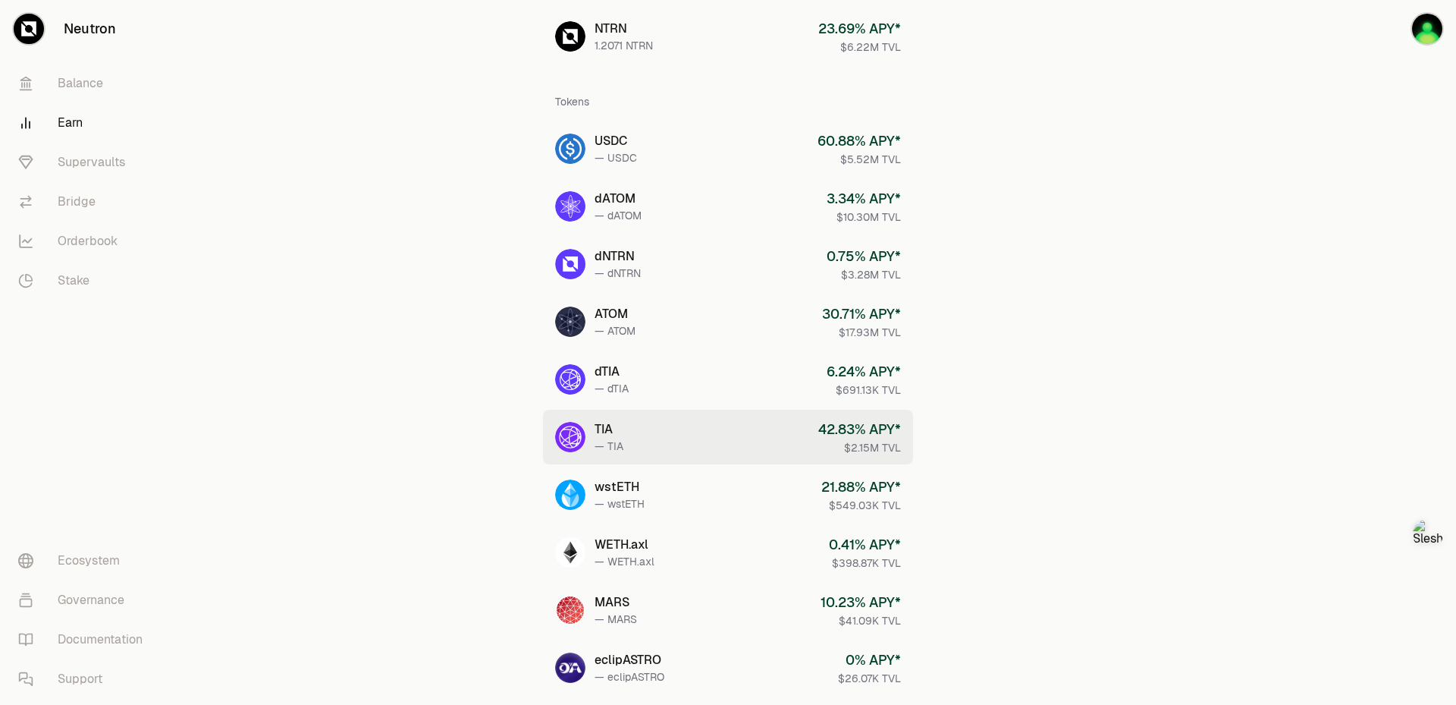  I want to click on a: eclipASTROeclipASTRO— eclipASTRO0% APY*$26.07K TVL, so click(728, 667).